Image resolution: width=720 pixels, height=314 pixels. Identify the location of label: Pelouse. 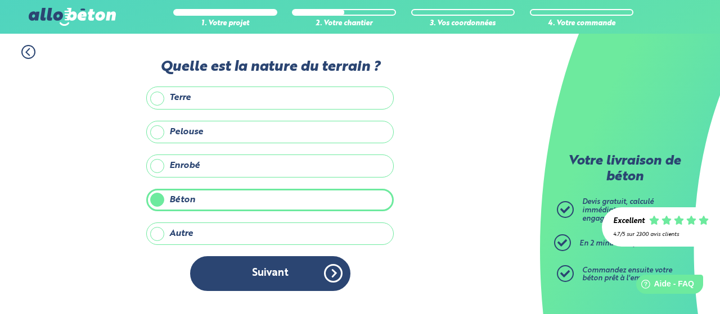
(270, 132).